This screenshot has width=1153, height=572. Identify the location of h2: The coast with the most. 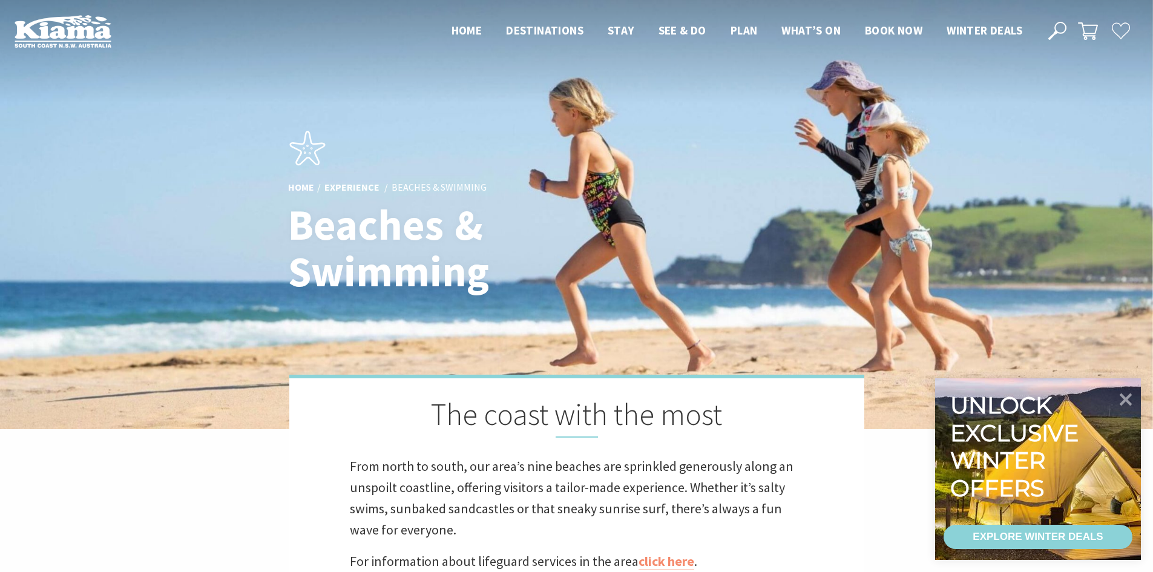
(577, 417).